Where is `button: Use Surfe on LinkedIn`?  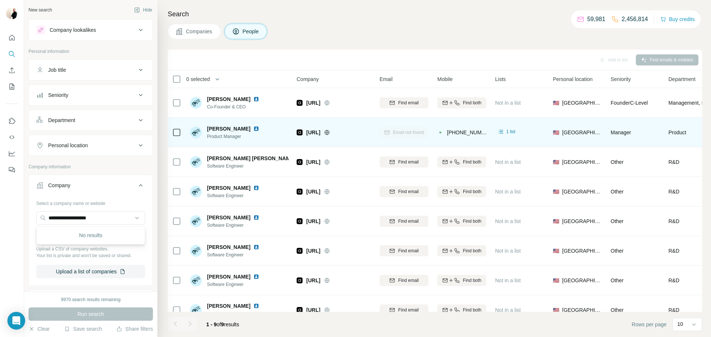
button: Use Surfe on LinkedIn is located at coordinates (12, 121).